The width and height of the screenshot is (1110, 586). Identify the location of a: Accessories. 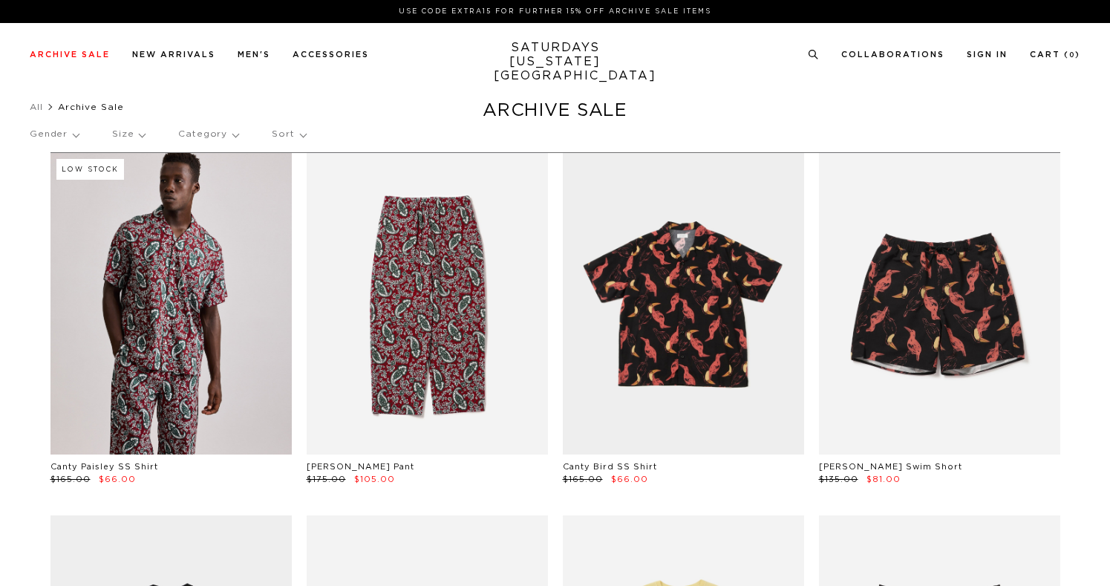
(330, 54).